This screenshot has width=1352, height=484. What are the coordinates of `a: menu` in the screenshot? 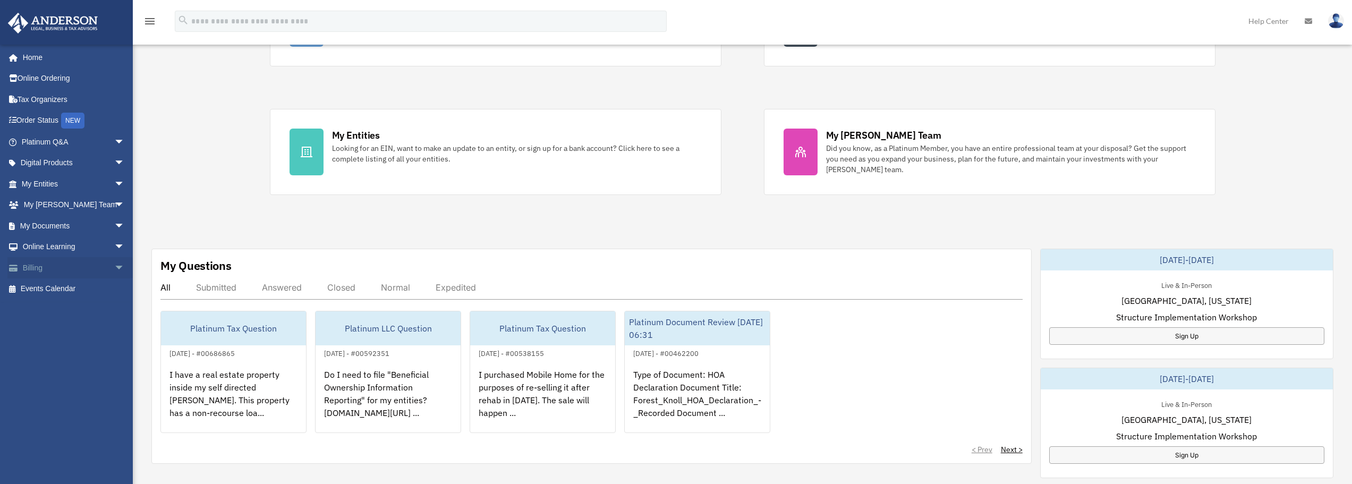 It's located at (150, 23).